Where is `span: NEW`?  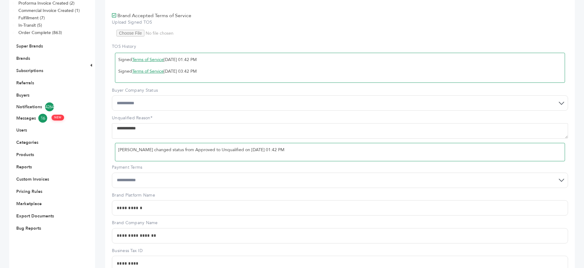 span: NEW is located at coordinates (58, 117).